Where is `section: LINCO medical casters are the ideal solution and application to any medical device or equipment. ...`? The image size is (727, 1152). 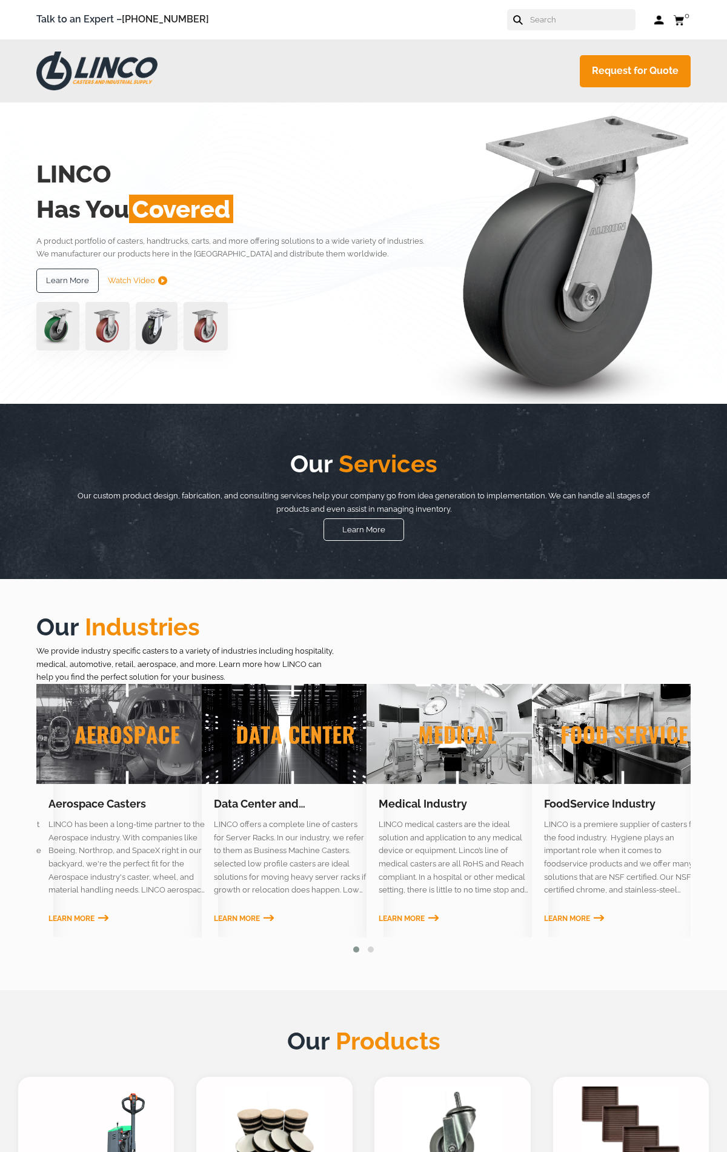
section: LINCO medical casters are the ideal solution and application to any medical device or equipment. ... is located at coordinates (458, 857).